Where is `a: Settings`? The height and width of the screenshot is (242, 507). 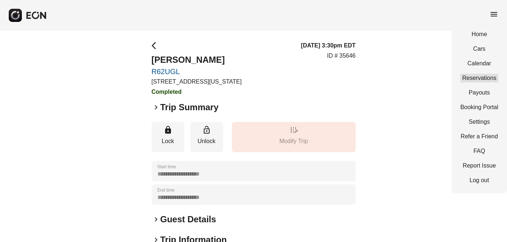 a: Settings is located at coordinates (480, 122).